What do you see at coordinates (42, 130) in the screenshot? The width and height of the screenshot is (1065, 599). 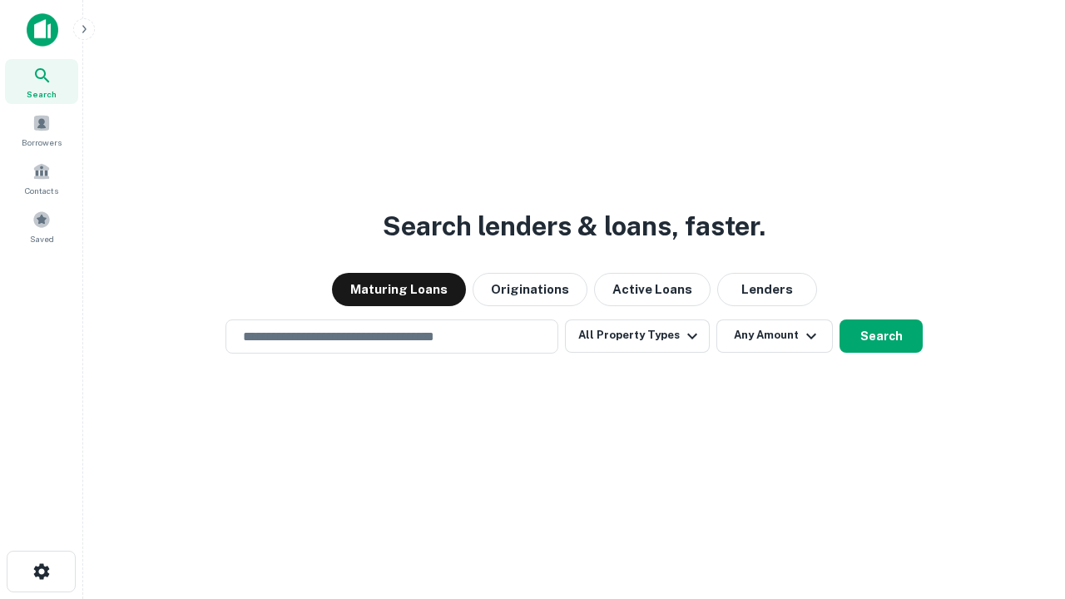 I see `a: Borrowers` at bounding box center [42, 130].